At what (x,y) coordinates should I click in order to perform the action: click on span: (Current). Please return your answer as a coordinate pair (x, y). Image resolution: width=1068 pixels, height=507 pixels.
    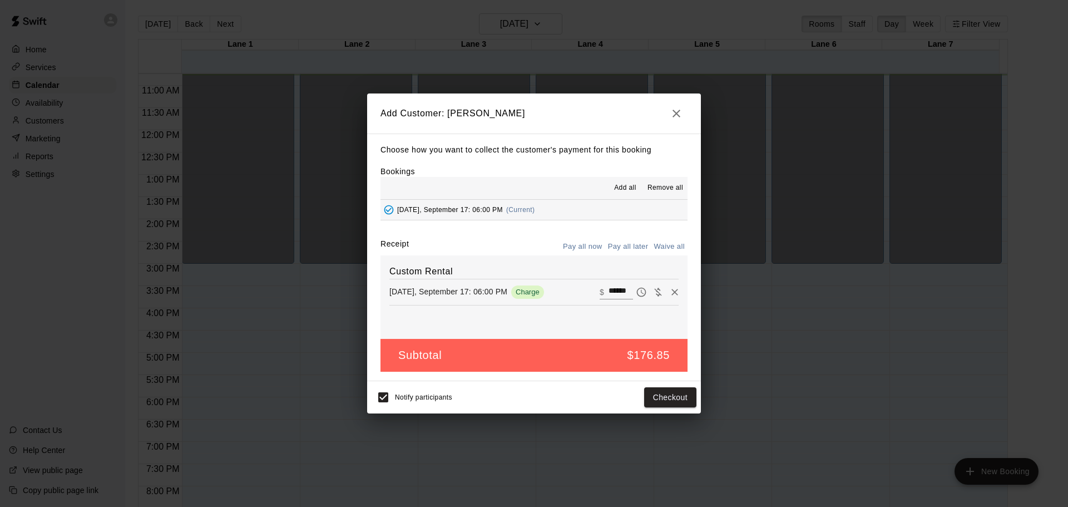
    Looking at the image, I should click on (521, 210).